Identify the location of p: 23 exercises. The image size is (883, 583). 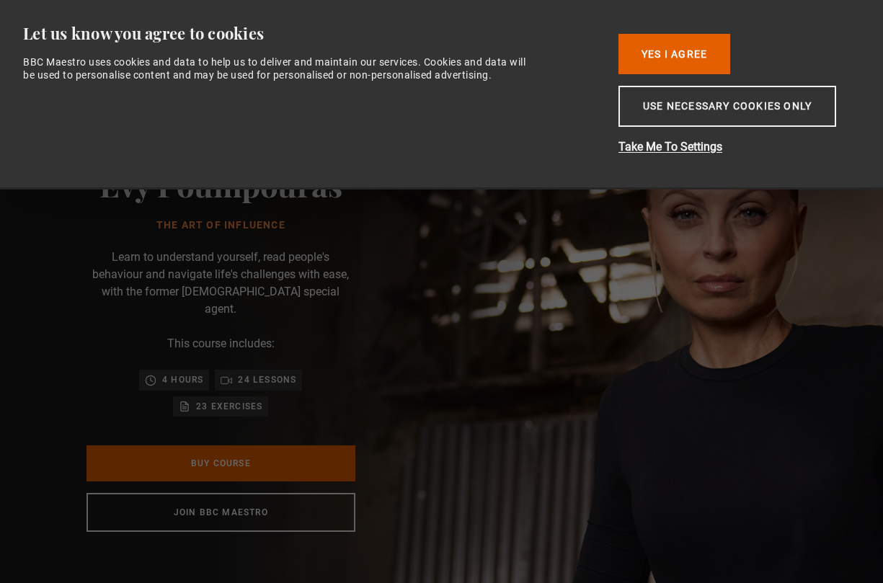
(229, 407).